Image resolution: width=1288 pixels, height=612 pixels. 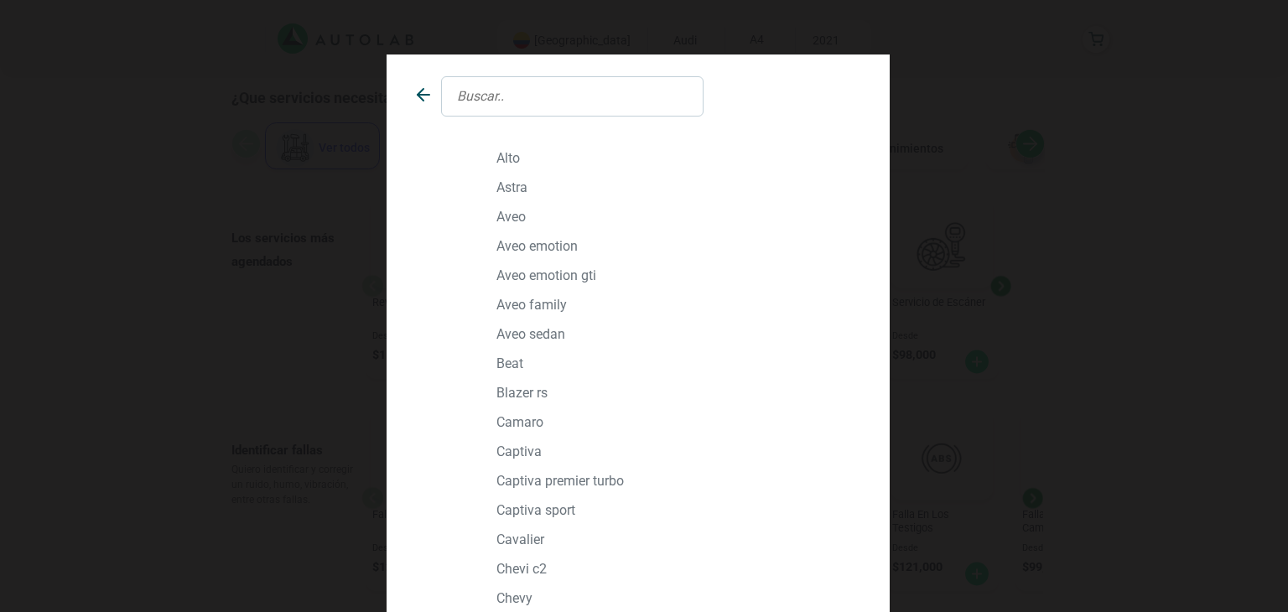 What do you see at coordinates (676, 392) in the screenshot?
I see `p: BLAZER RS` at bounding box center [676, 392].